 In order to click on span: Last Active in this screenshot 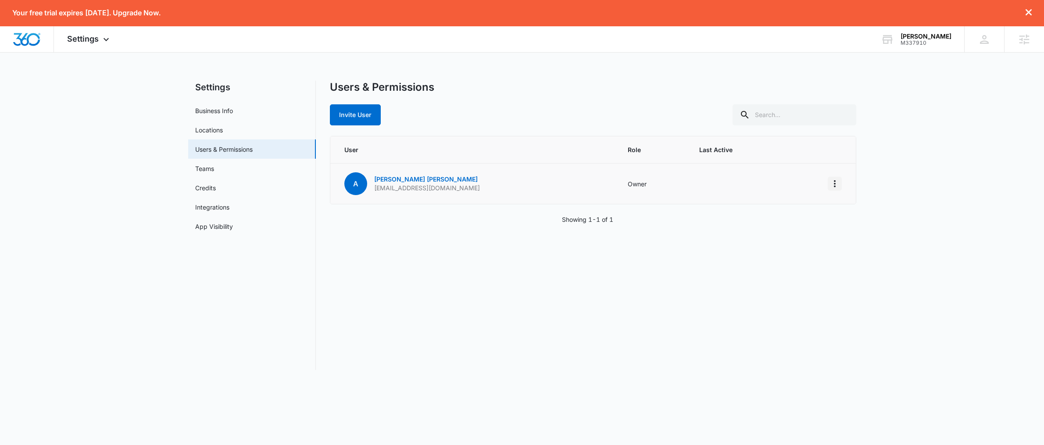, I will do `click(737, 150)`.